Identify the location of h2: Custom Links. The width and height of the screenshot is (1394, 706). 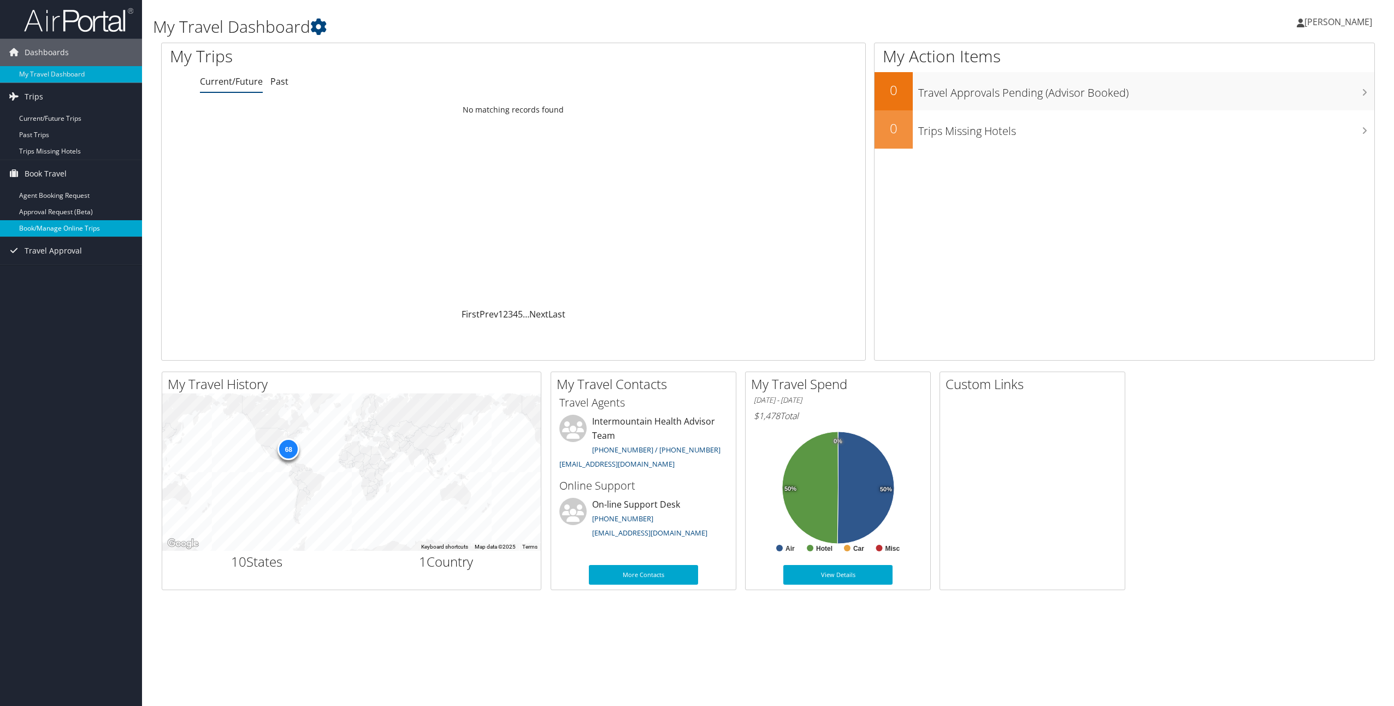
(1035, 384).